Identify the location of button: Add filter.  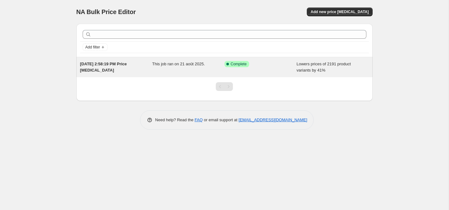
(95, 47).